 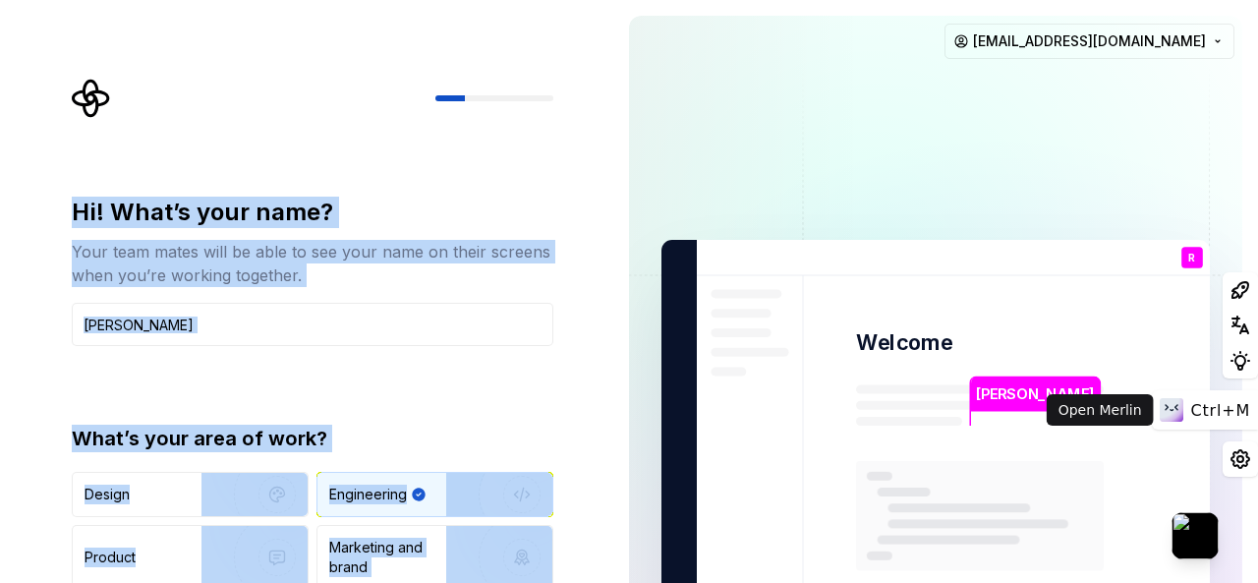 I want to click on div: Engineering, so click(x=368, y=495).